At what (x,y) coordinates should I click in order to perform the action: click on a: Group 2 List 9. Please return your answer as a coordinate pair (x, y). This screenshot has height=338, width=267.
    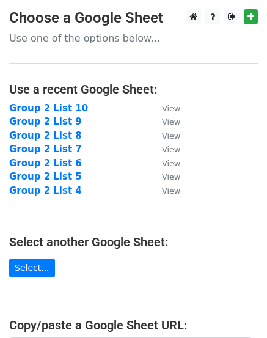
    Looking at the image, I should click on (45, 122).